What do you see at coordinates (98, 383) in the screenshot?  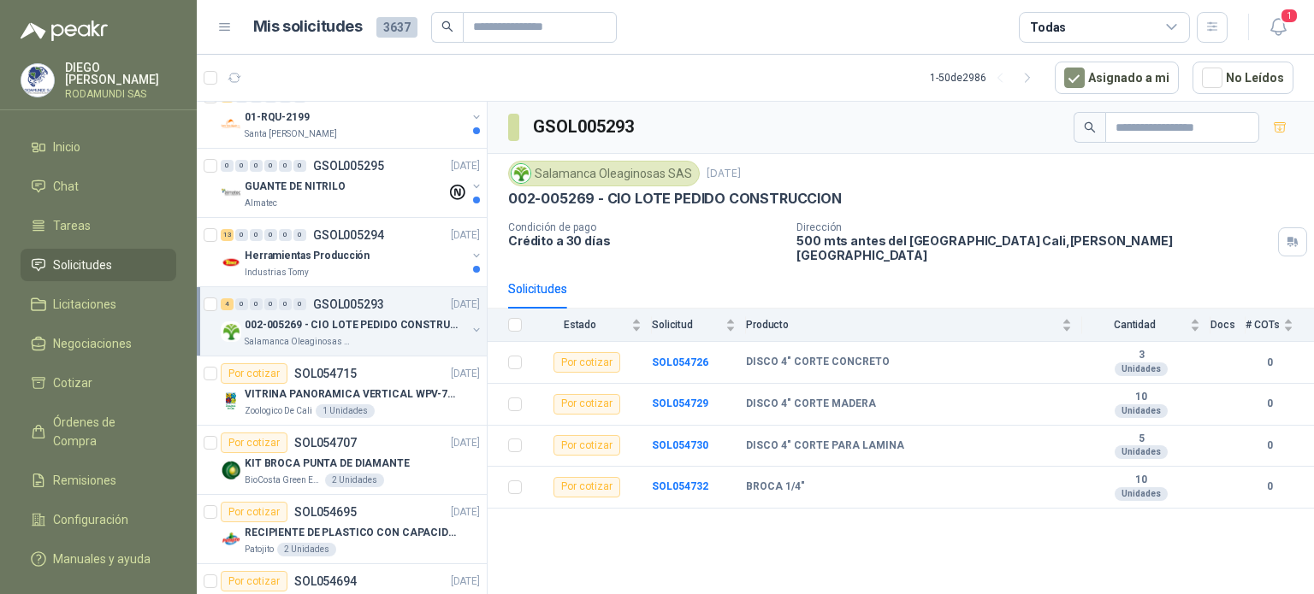 I see `a: Cotizar` at bounding box center [98, 383].